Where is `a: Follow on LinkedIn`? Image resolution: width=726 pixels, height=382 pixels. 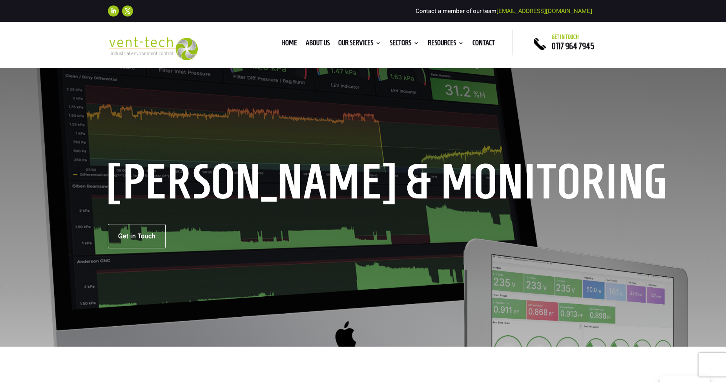 a: Follow on LinkedIn is located at coordinates (113, 11).